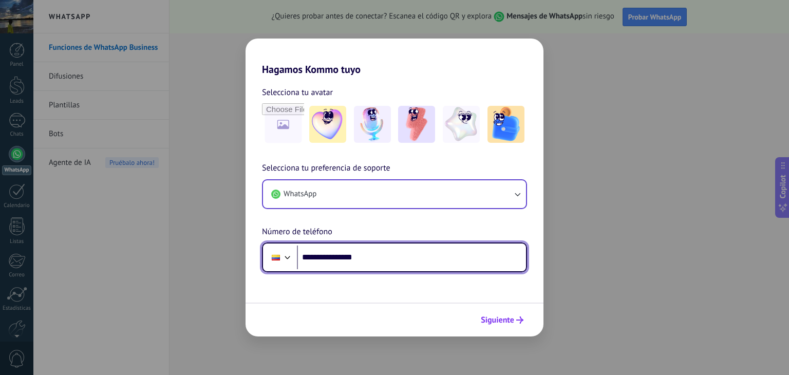 The width and height of the screenshot is (789, 375). What do you see at coordinates (395, 57) in the screenshot?
I see `h2: Hagamos Kommo tuyo` at bounding box center [395, 57].